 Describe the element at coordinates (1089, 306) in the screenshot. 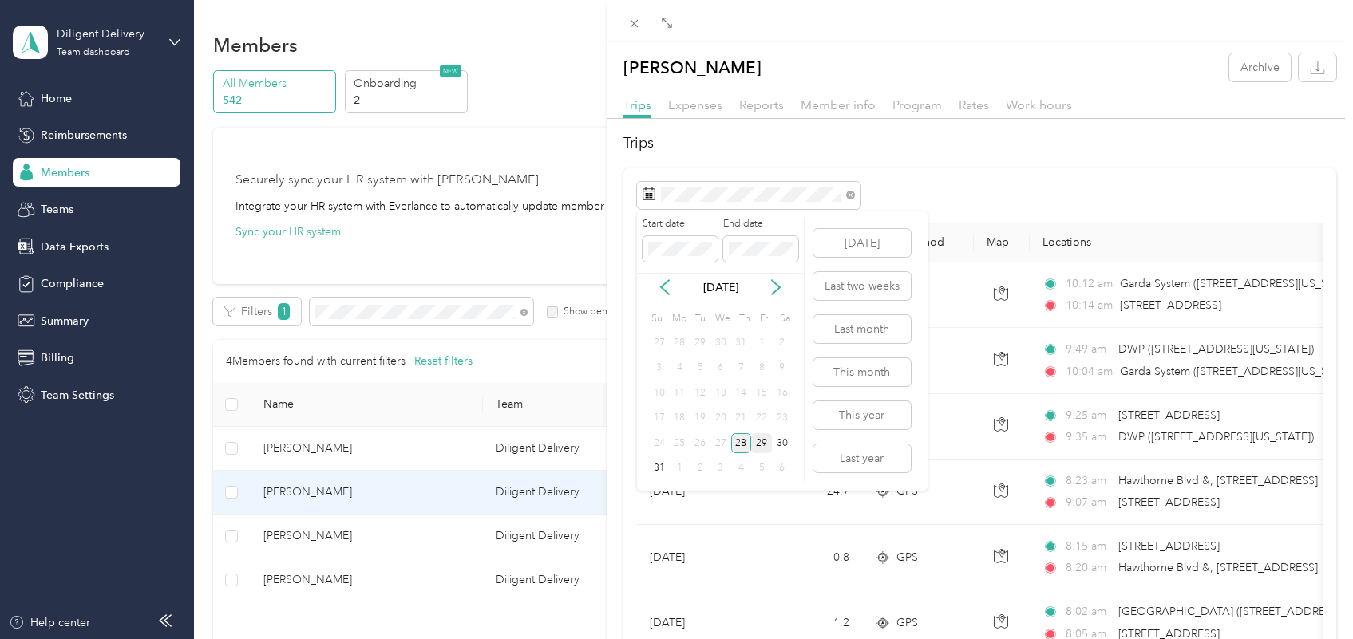

I see `span: 10:14 am` at that location.